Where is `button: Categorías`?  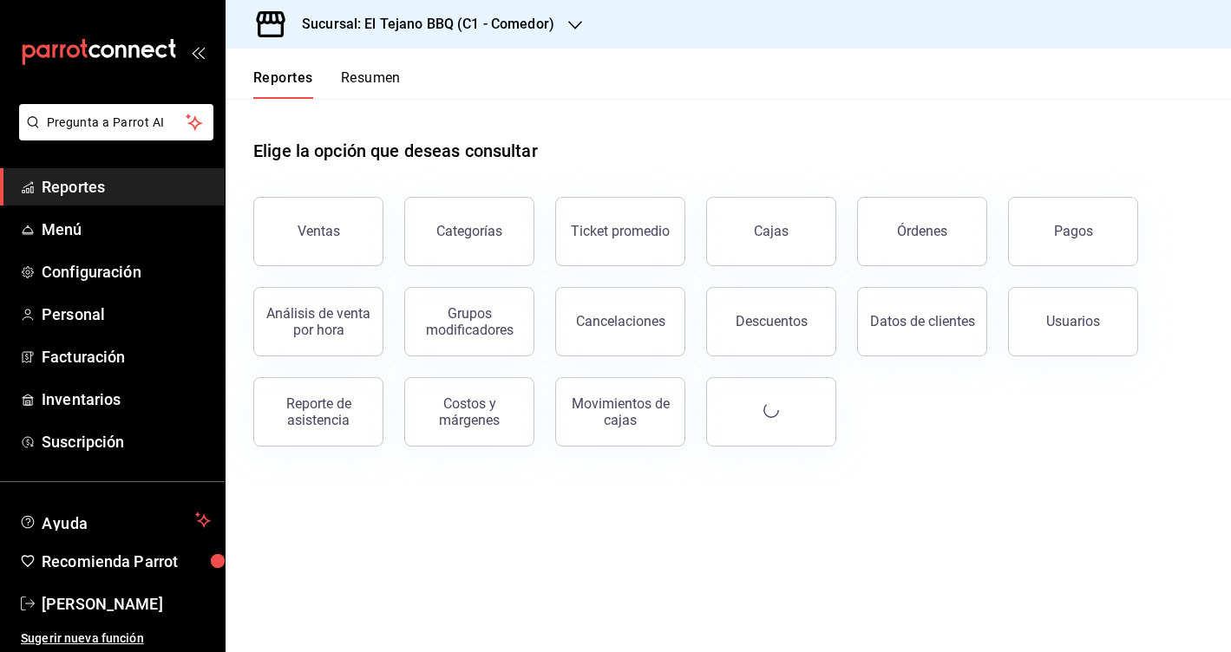 button: Categorías is located at coordinates (469, 232).